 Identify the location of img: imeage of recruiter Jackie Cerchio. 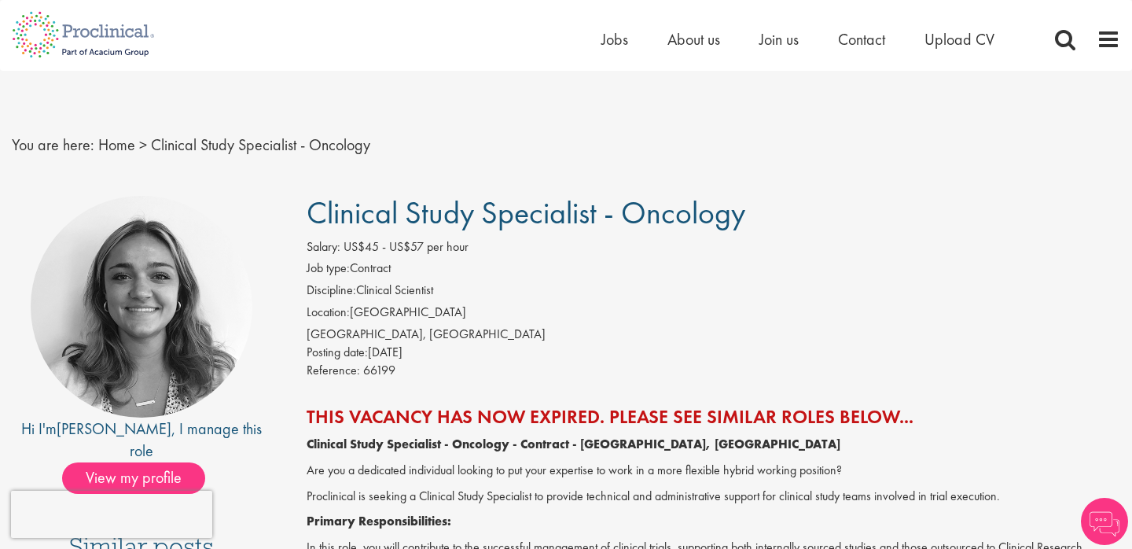
(141, 307).